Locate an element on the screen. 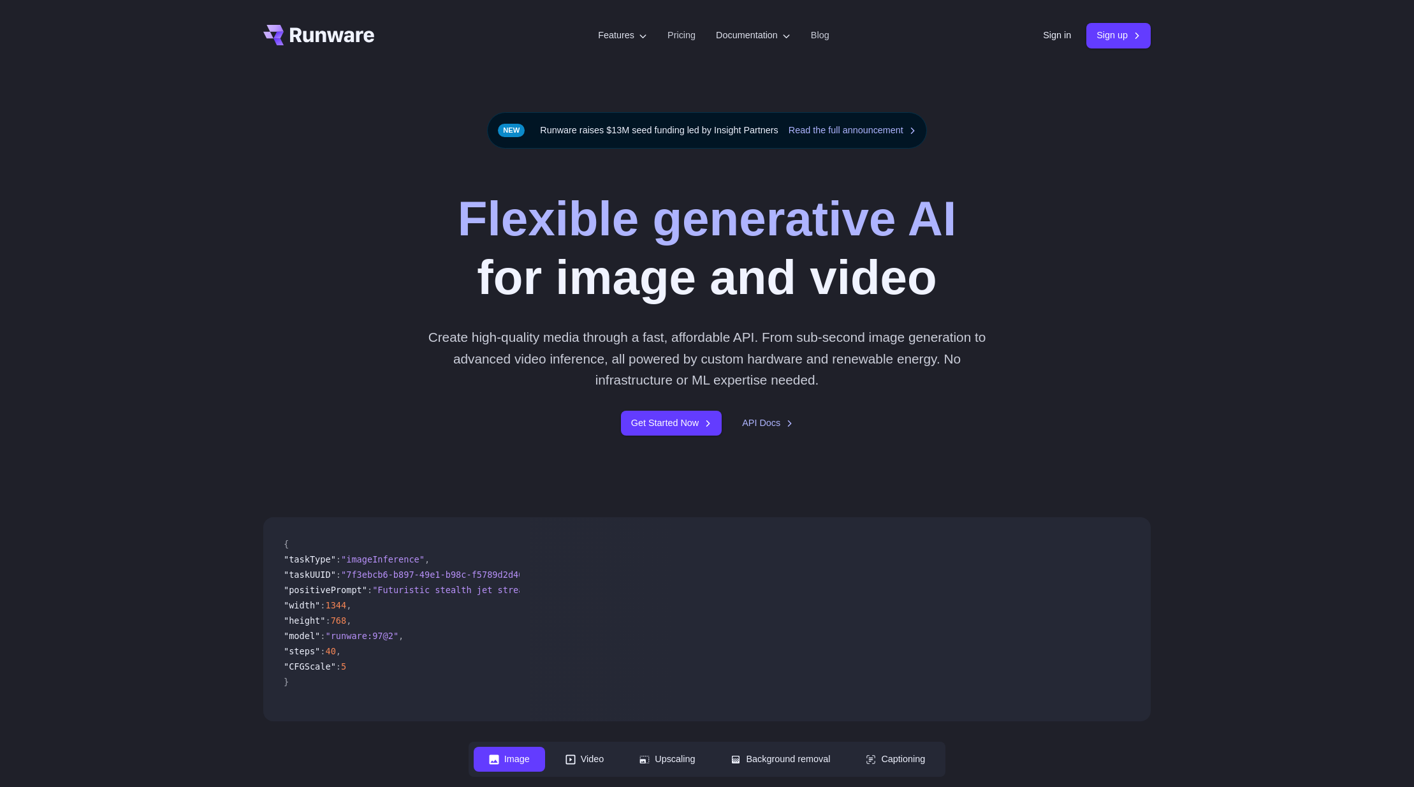  span: 768 is located at coordinates (338, 620).